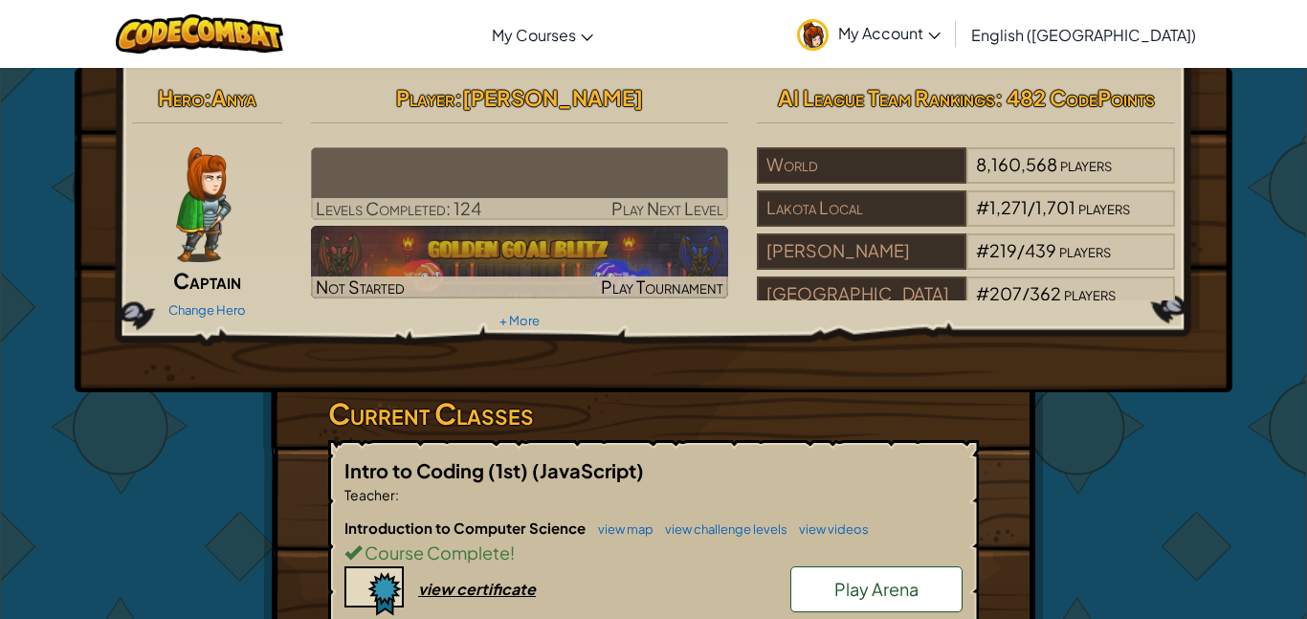  Describe the element at coordinates (886, 98) in the screenshot. I see `span: AI League Team Rankings` at that location.